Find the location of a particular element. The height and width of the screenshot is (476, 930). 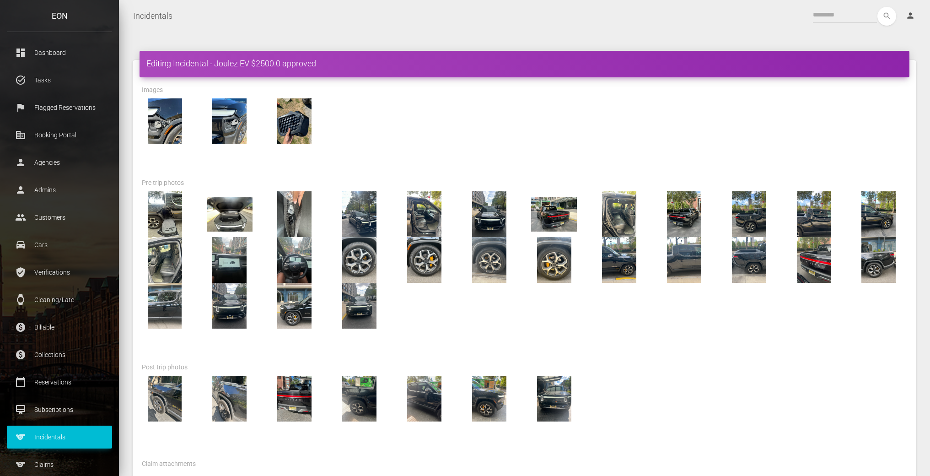

a: sports Claims is located at coordinates (59, 464).